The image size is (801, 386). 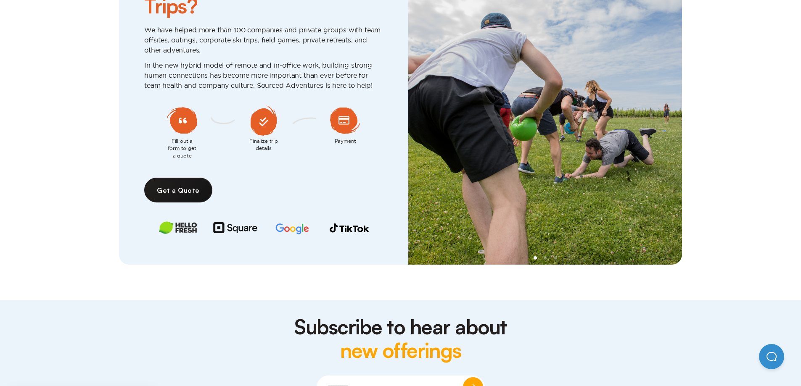 I want to click on img: tiktok corporate logo, so click(x=349, y=228).